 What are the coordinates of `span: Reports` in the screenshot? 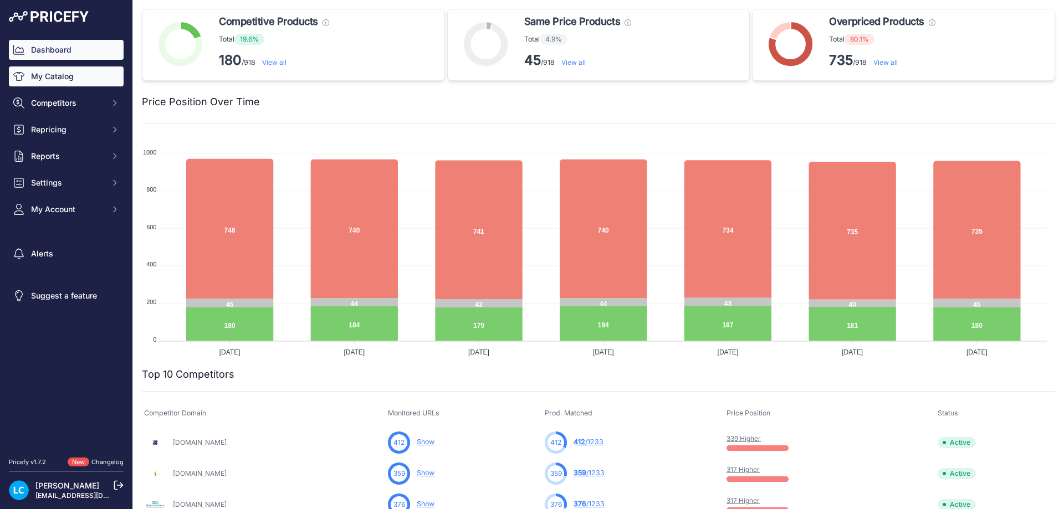 It's located at (67, 156).